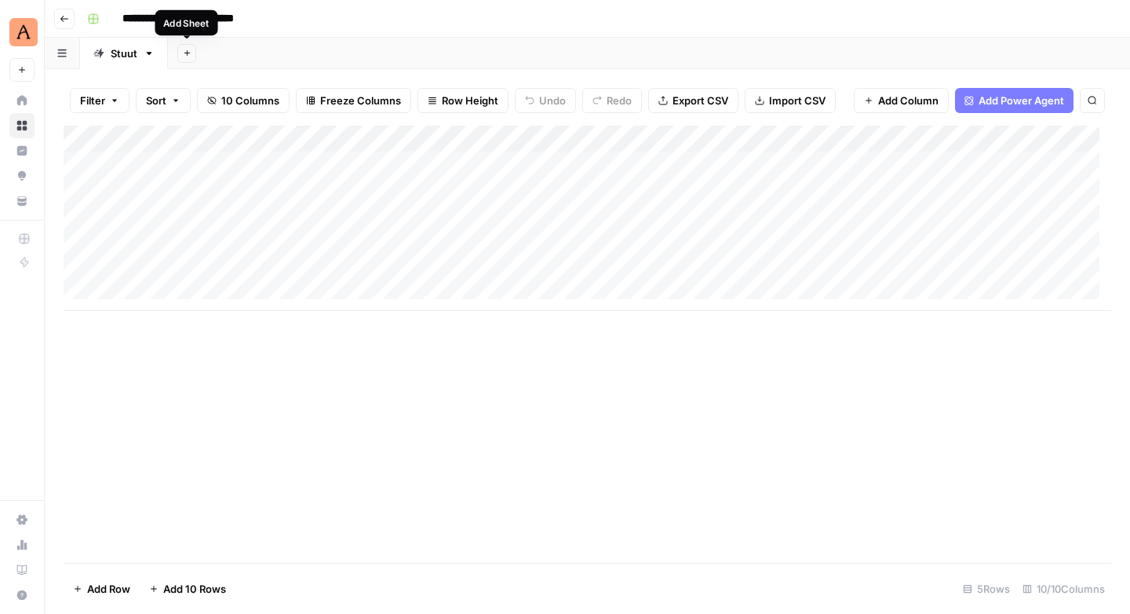 The height and width of the screenshot is (614, 1130). Describe the element at coordinates (612, 100) in the screenshot. I see `button: Redo` at that location.